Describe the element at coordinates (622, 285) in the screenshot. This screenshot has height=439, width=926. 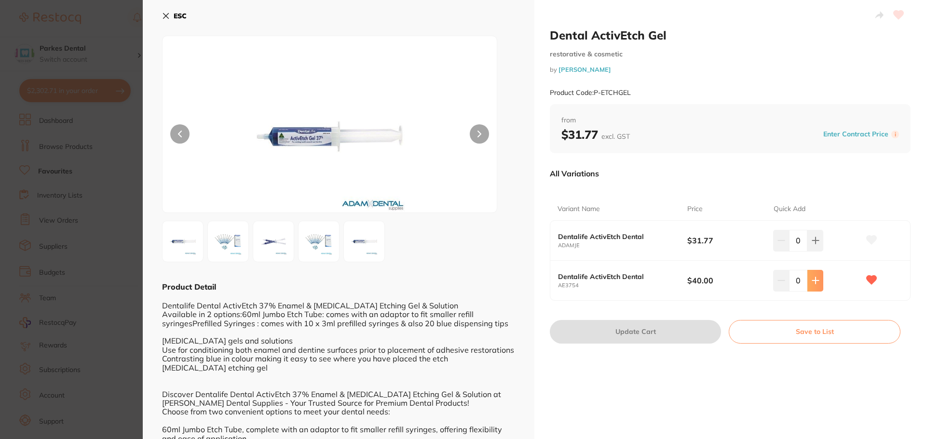
I see `small: AE3754` at that location.